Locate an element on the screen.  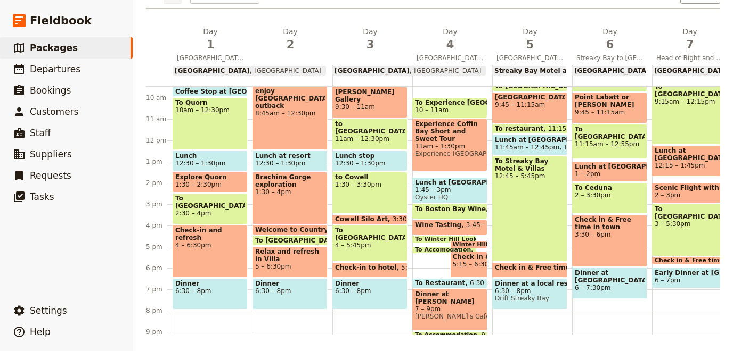
span: To restaurant is located at coordinates (521, 129).